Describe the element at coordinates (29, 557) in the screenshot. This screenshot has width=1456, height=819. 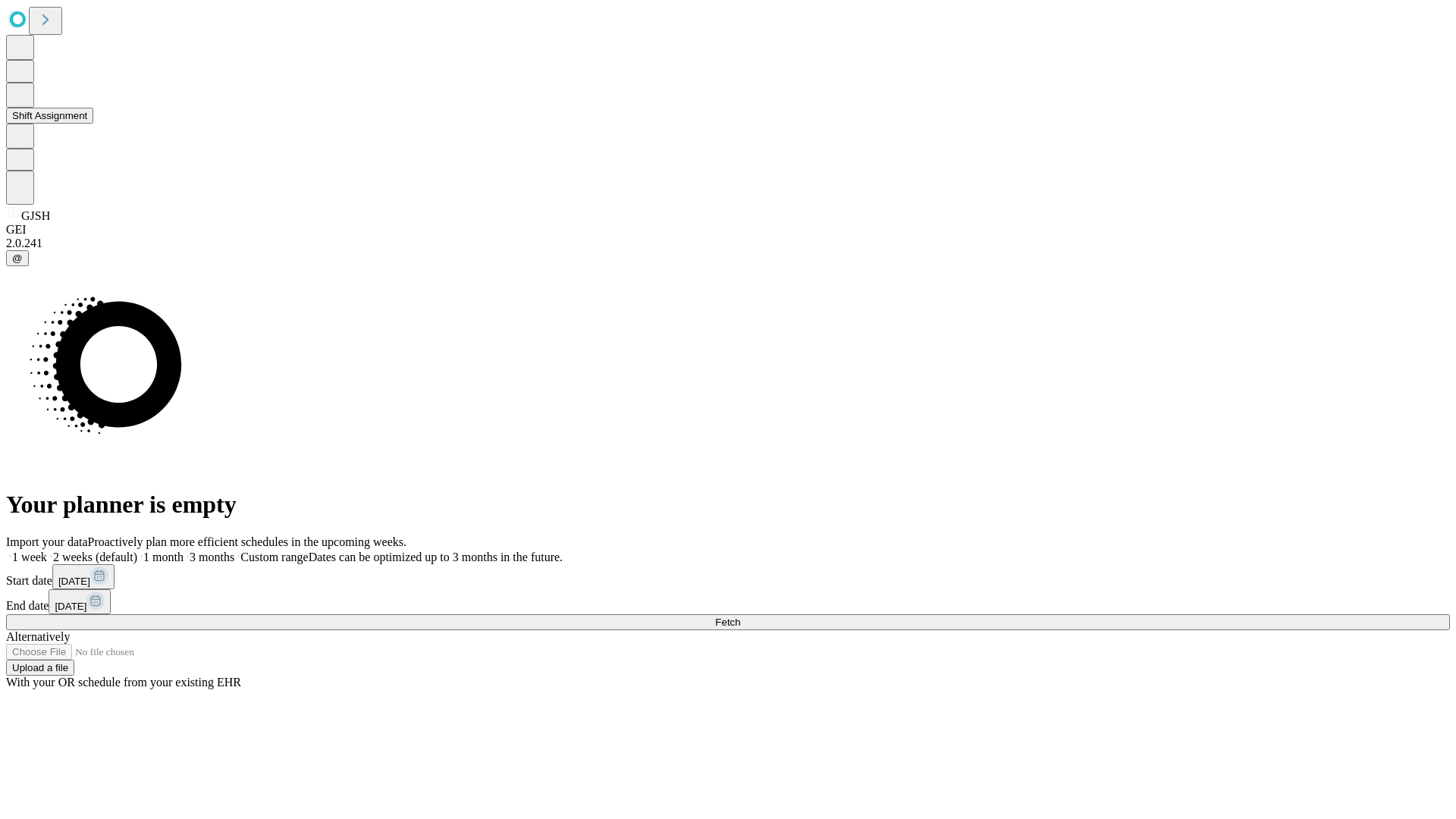
I see `span: 1 week` at that location.